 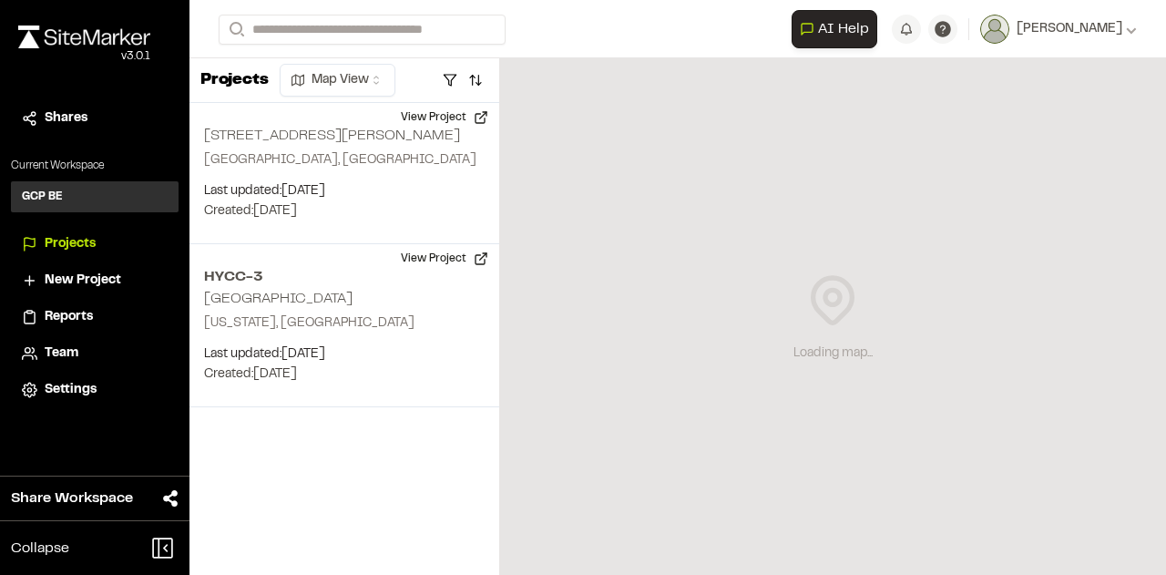 I want to click on button: Open AI Assistant, so click(x=835, y=29).